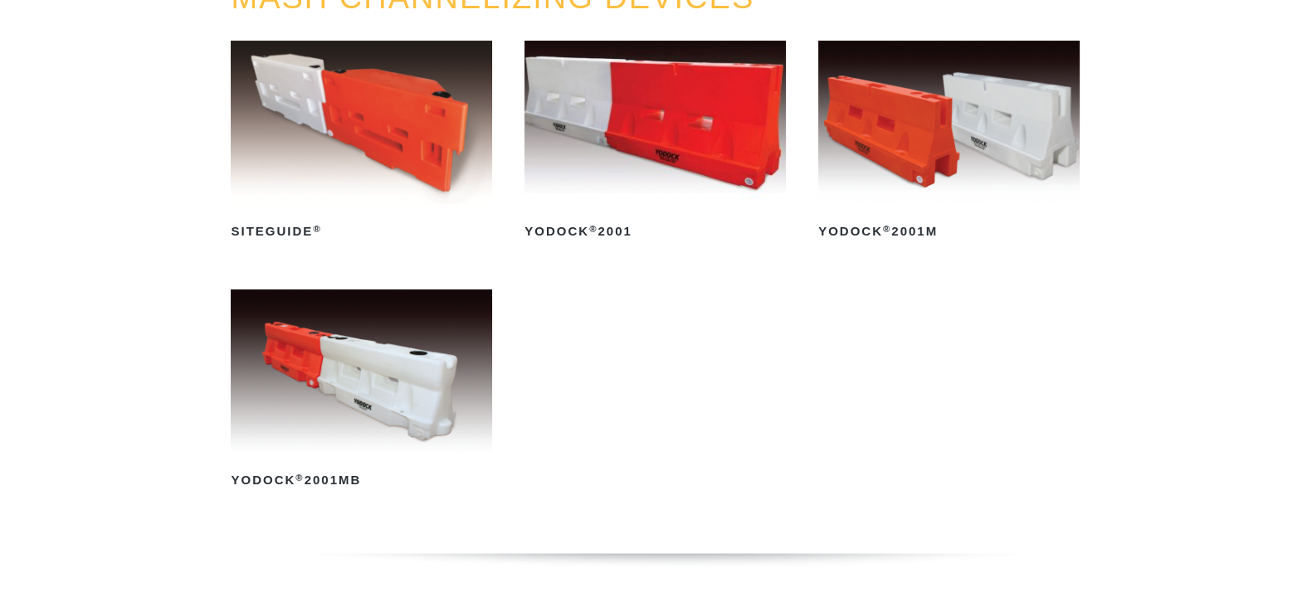 The width and height of the screenshot is (1312, 607). I want to click on a: Yodock®2001, so click(655, 143).